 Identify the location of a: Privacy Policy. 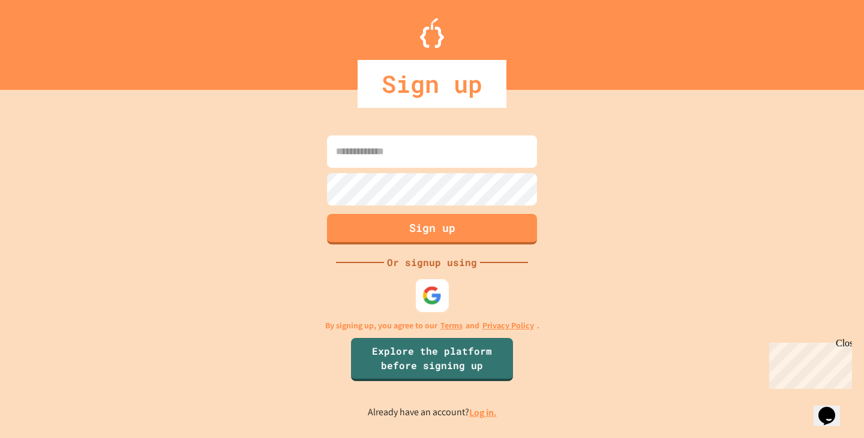
(508, 326).